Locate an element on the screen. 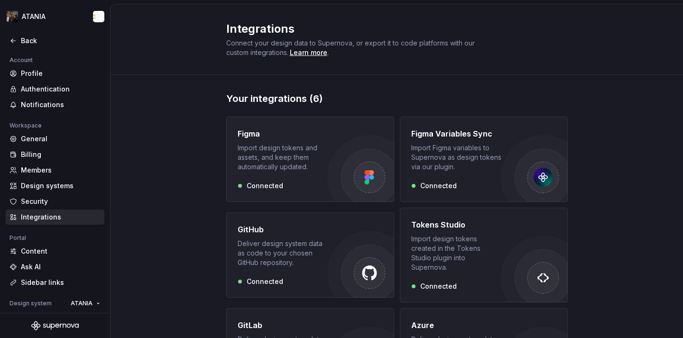  h2: Your integrations (6) is located at coordinates (397, 99).